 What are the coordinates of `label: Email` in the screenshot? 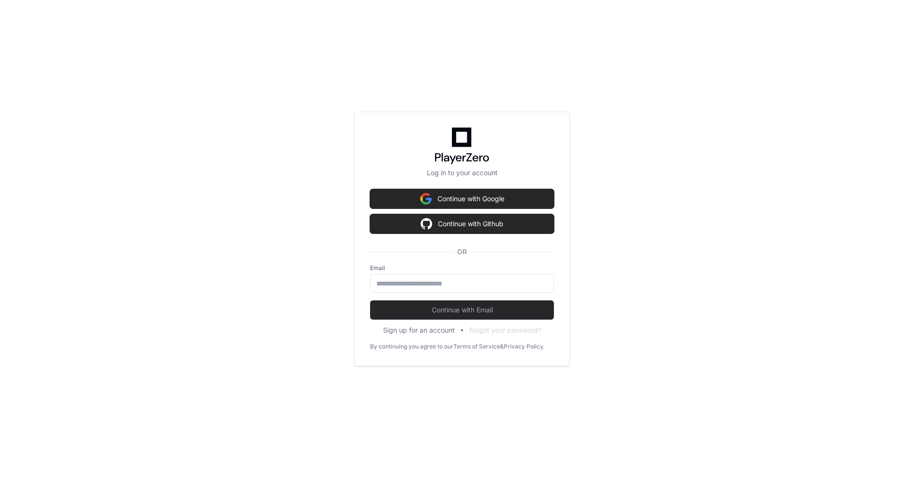 It's located at (462, 268).